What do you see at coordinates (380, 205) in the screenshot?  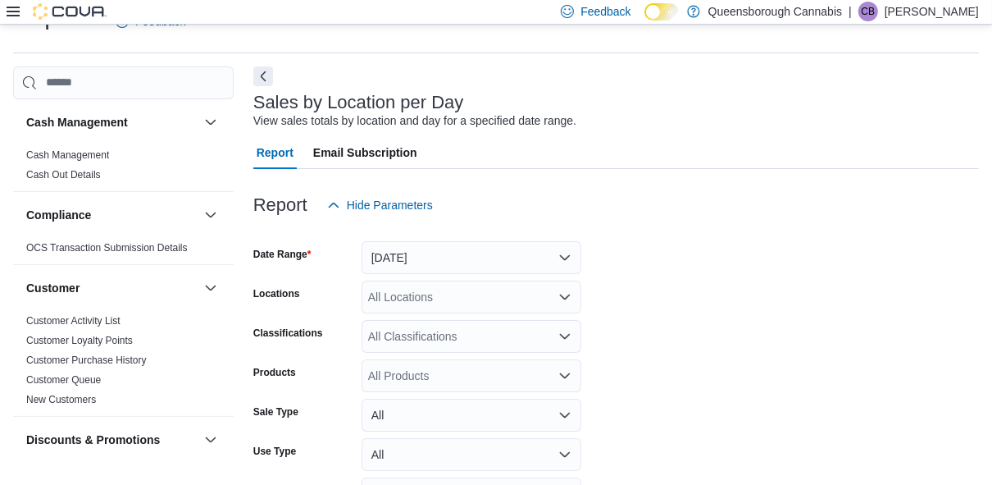 I see `button: Hide Parameters` at bounding box center [380, 205].